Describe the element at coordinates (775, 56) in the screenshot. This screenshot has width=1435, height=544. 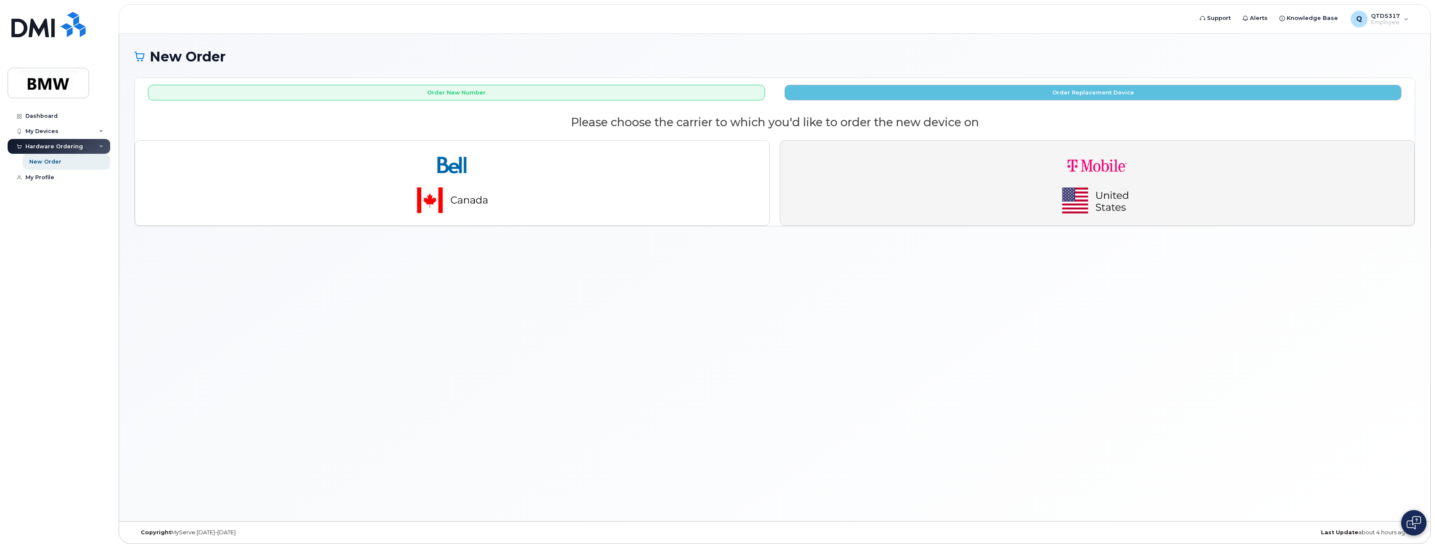
I see `h1: New Order` at that location.